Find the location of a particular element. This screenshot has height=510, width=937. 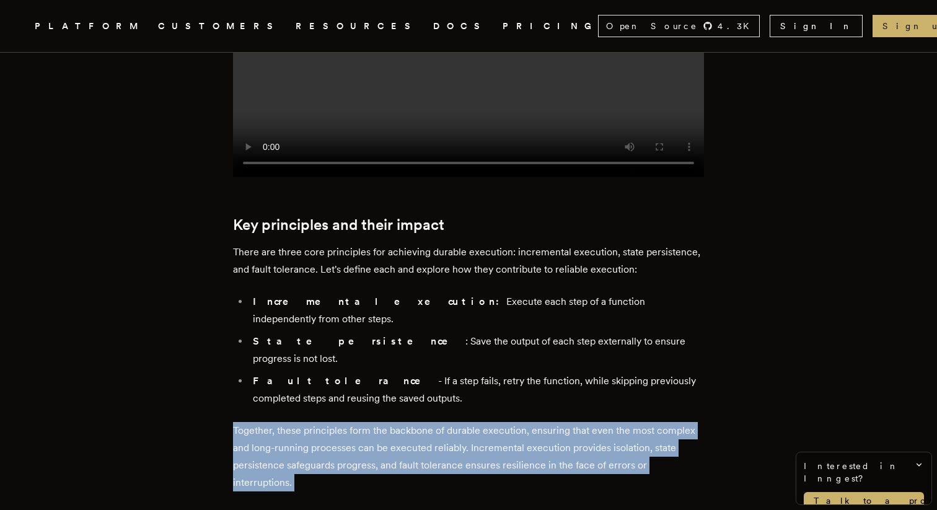

span: RESOURCES is located at coordinates (357, 26).